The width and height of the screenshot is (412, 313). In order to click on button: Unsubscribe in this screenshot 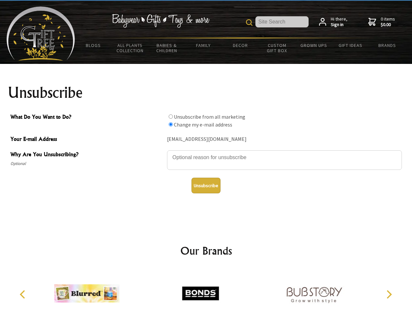, I will do `click(206, 185)`.